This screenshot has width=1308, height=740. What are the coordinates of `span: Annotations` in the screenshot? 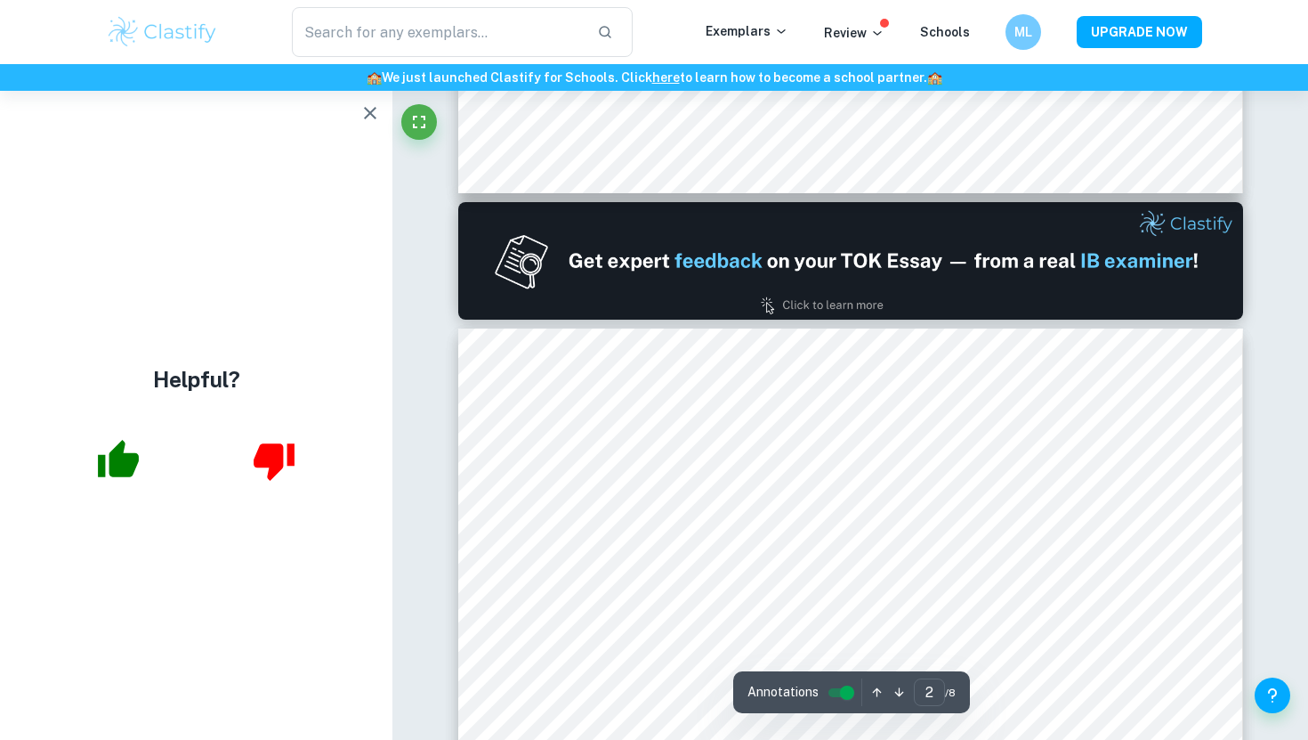 It's located at (783, 692).